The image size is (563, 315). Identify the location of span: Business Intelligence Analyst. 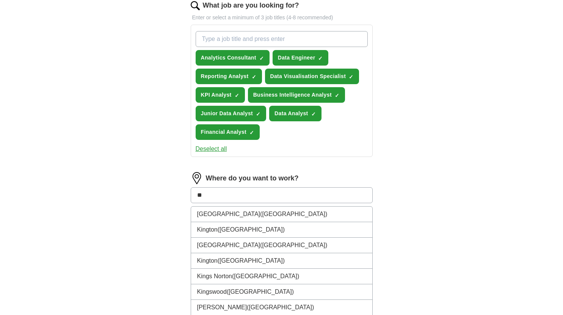
(292, 95).